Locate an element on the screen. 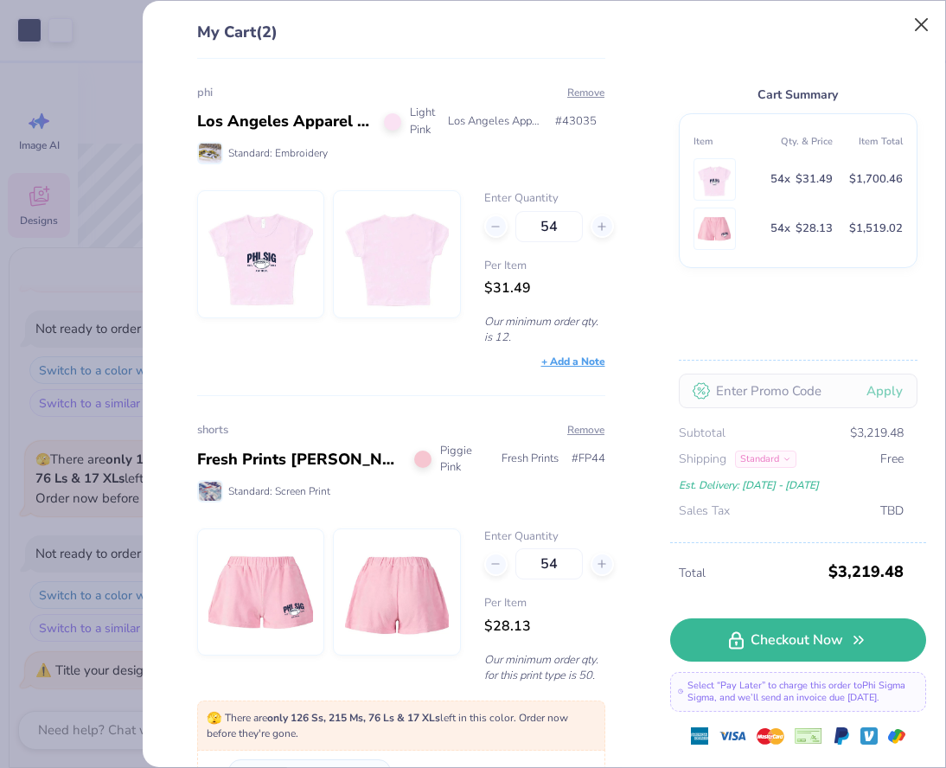  span: $1,519.02 is located at coordinates (876, 228).